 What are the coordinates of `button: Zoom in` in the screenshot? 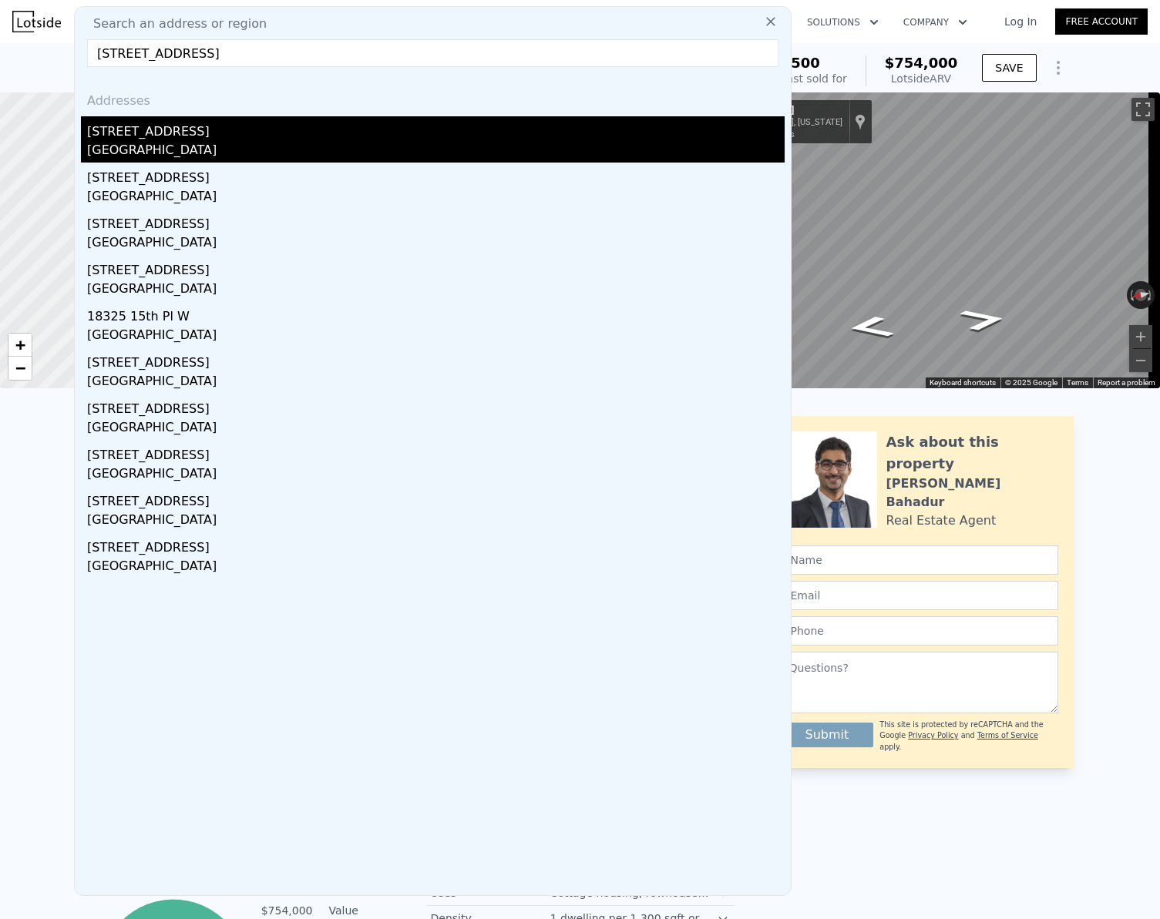 It's located at (1141, 337).